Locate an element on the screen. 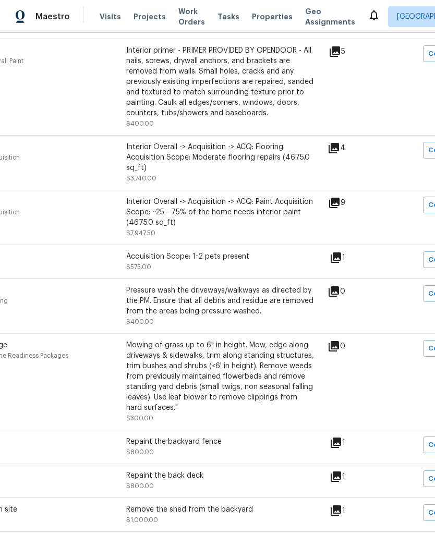 The width and height of the screenshot is (435, 558). span: $1,000.00 is located at coordinates (142, 520).